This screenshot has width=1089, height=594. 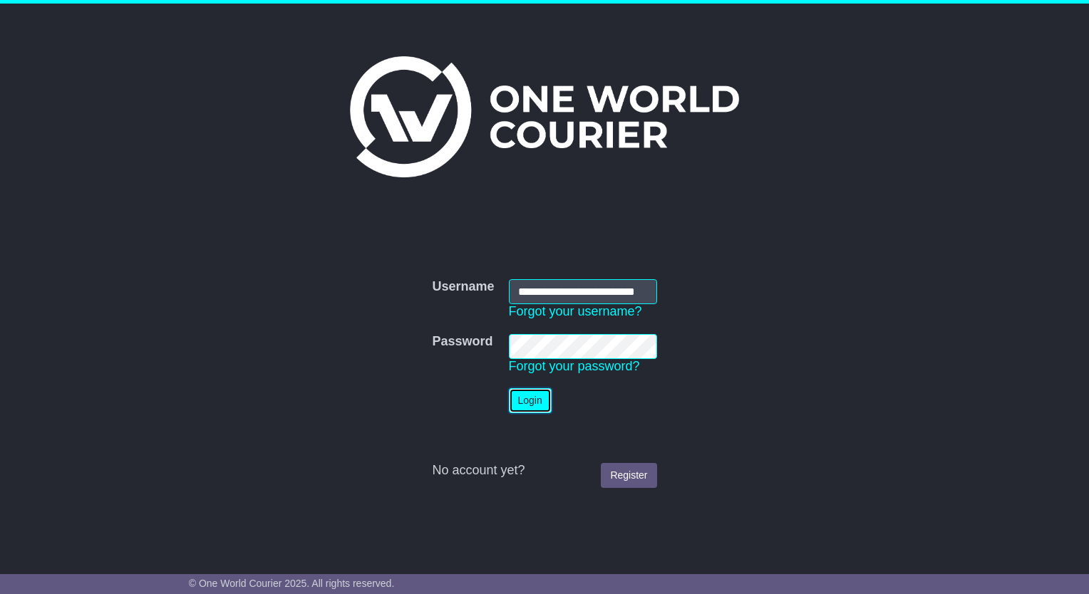 I want to click on a: Forgot your password?, so click(x=574, y=366).